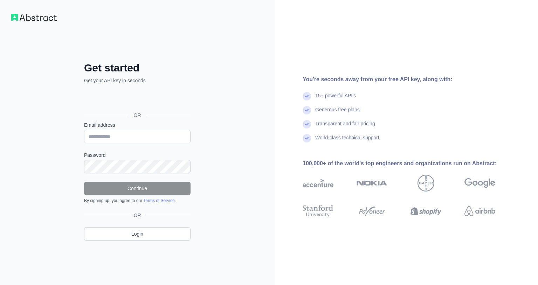  Describe the element at coordinates (34, 17) in the screenshot. I see `img: Workflow` at that location.